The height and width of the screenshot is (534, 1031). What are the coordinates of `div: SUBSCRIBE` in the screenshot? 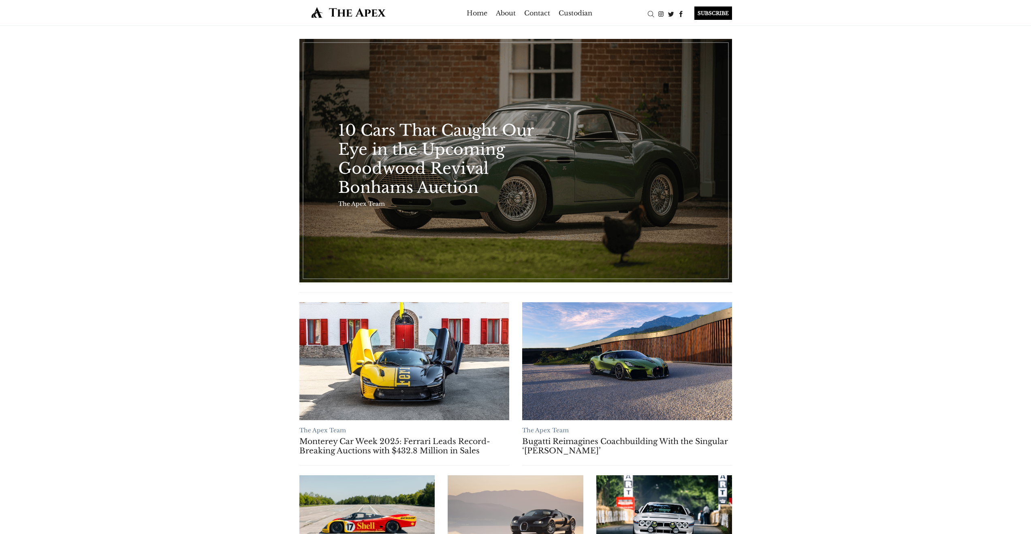 It's located at (713, 13).